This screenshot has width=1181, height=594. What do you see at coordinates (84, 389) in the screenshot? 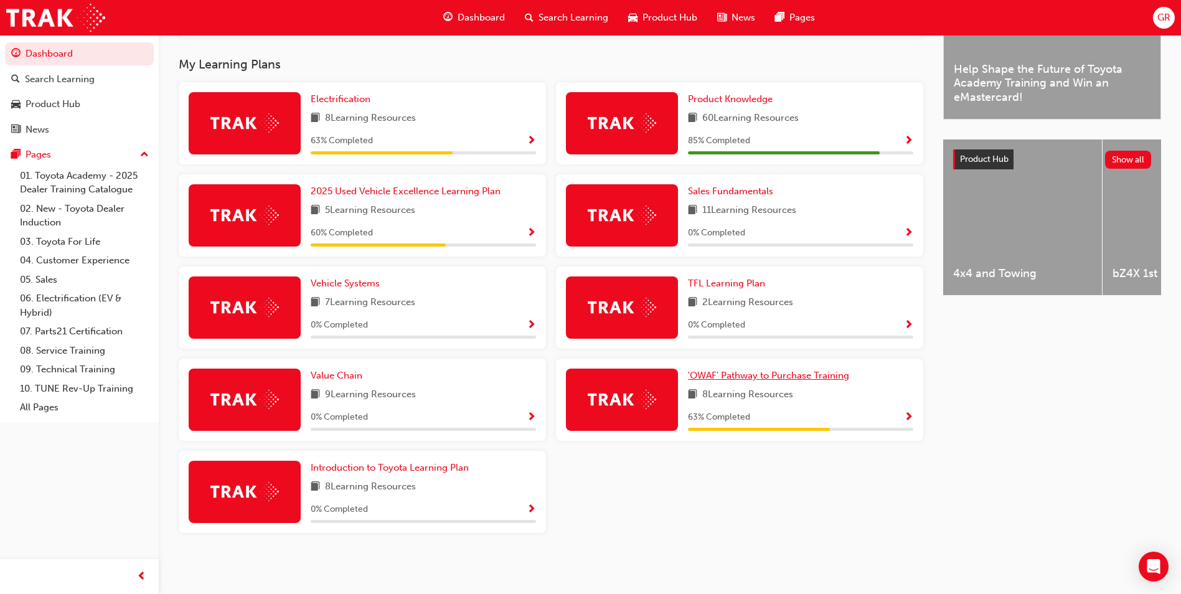
I see `a: 10. TUNE Rev-Up Training` at bounding box center [84, 389].